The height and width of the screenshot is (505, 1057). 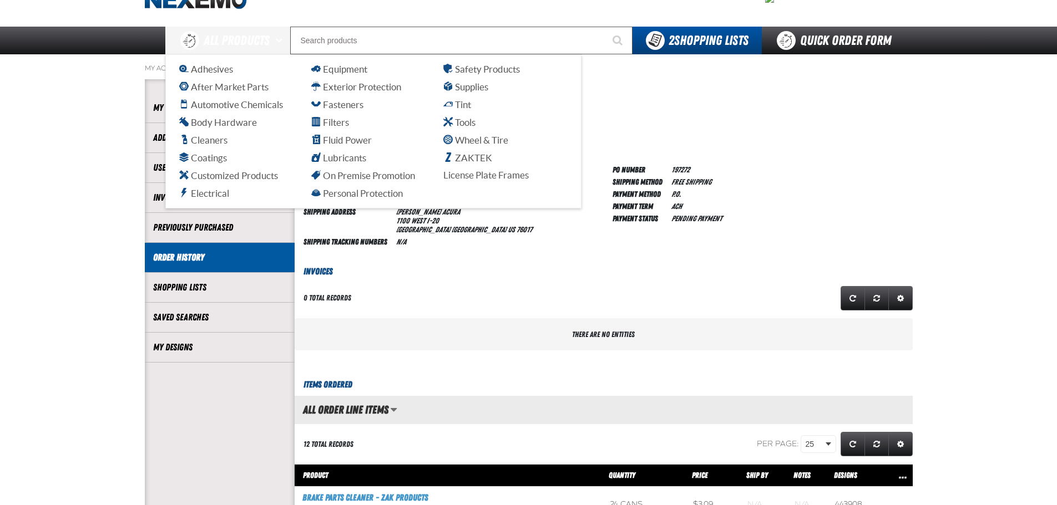 What do you see at coordinates (363, 175) in the screenshot?
I see `span: On Premise Promotion` at bounding box center [363, 175].